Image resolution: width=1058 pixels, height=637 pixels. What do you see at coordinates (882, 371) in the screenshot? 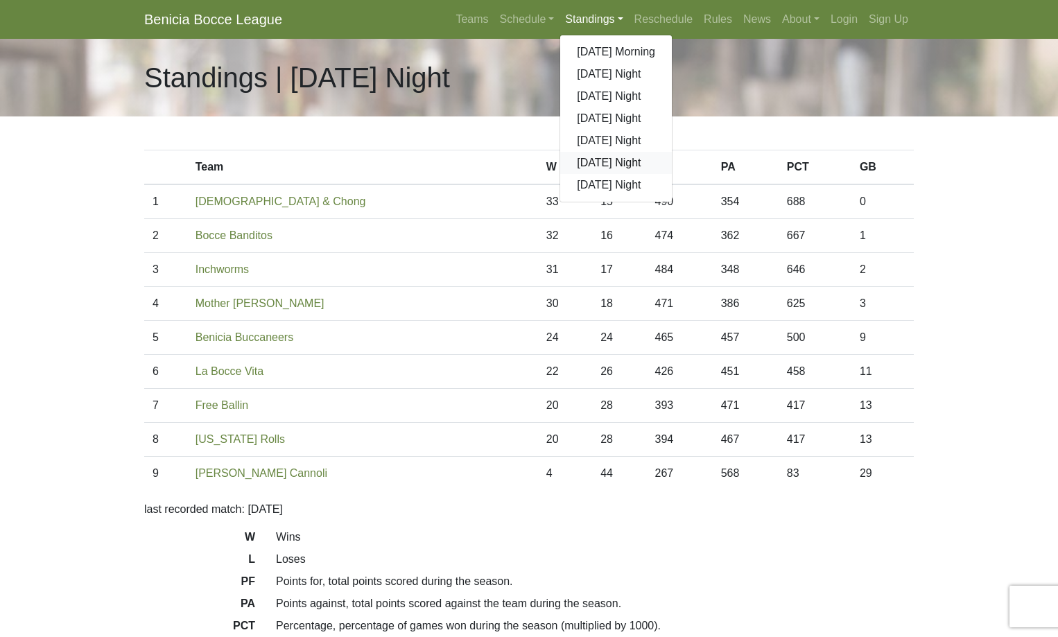
I see `td: 11` at bounding box center [882, 371].